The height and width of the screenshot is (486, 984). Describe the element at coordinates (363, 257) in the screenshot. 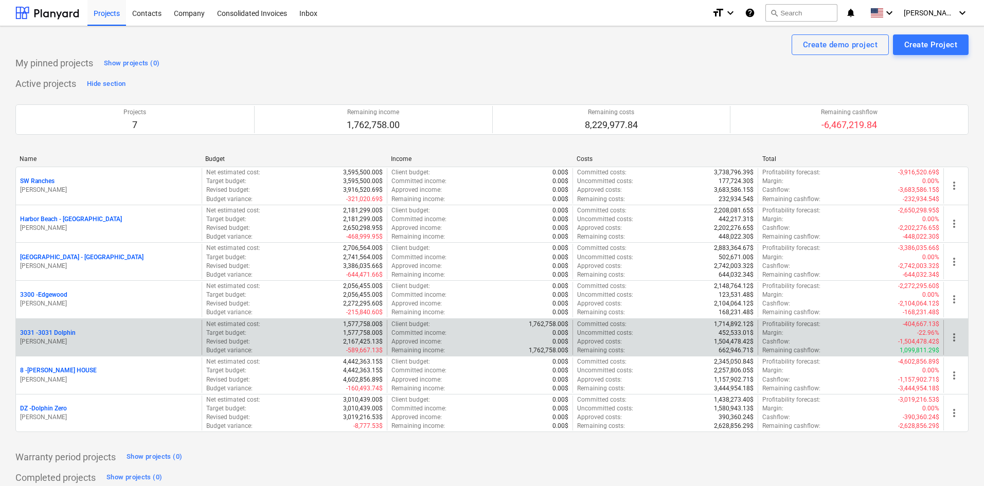

I see `p: 2,741,564.00$` at that location.